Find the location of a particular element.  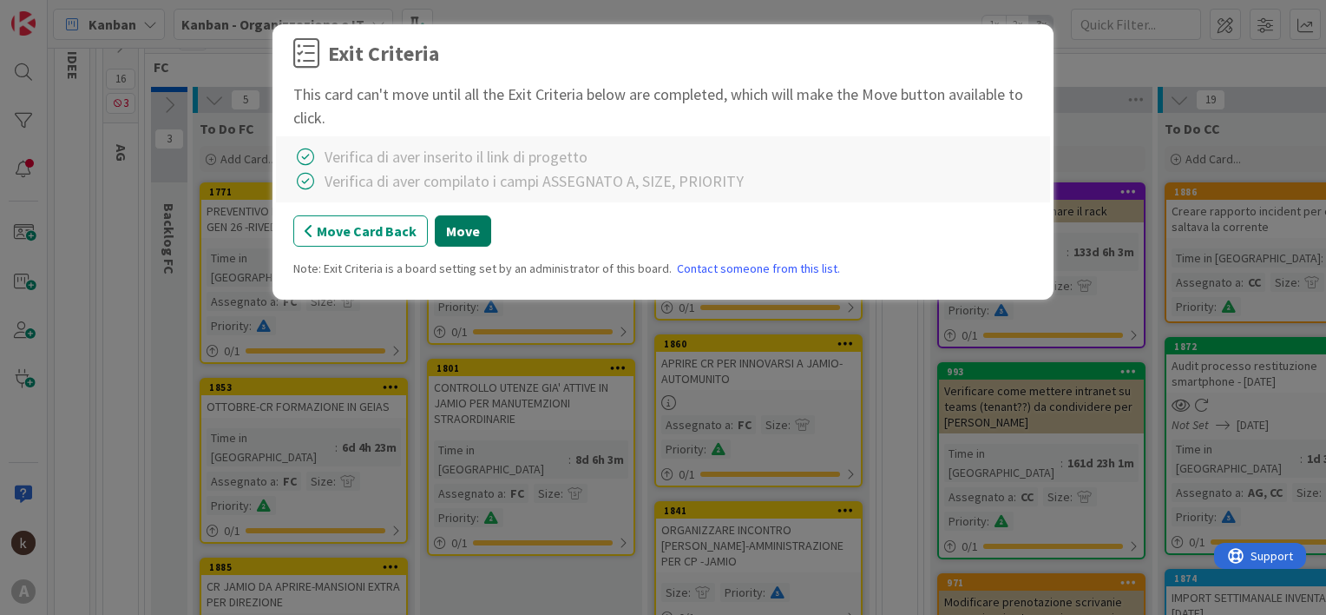

button: Move Card Back is located at coordinates (360, 231).